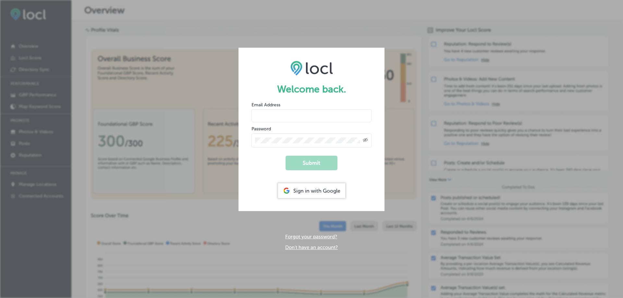  What do you see at coordinates (311, 237) in the screenshot?
I see `a: Forgot your password?` at bounding box center [311, 237].